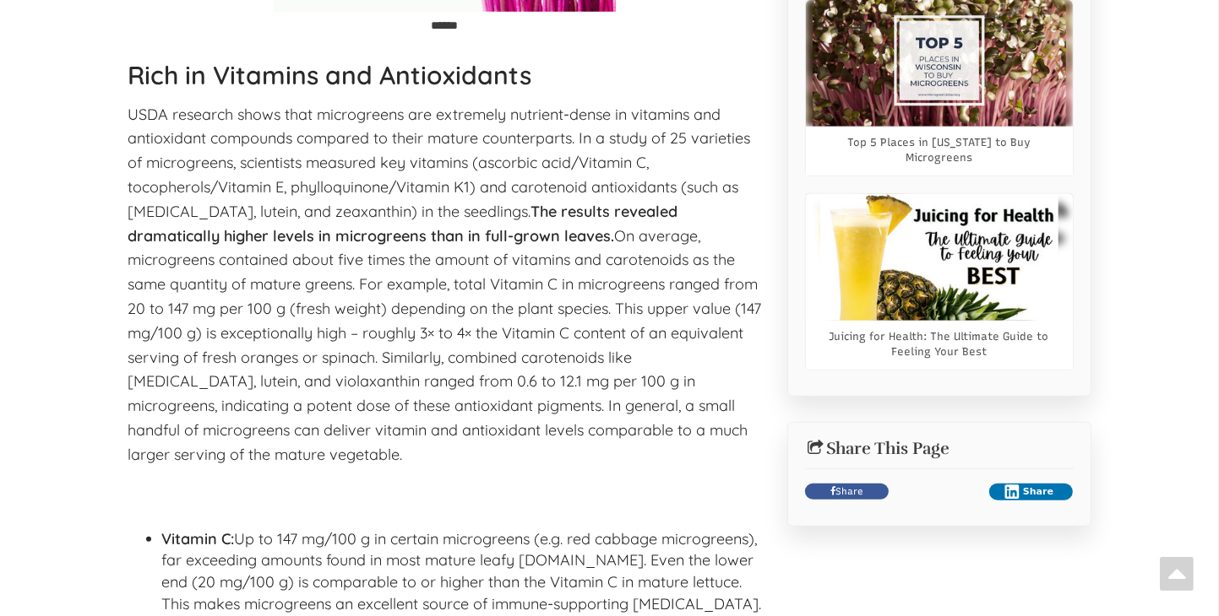 This screenshot has width=1219, height=616. What do you see at coordinates (330, 75) in the screenshot?
I see `strong: Rich in Vitamins and Antioxidants` at bounding box center [330, 75].